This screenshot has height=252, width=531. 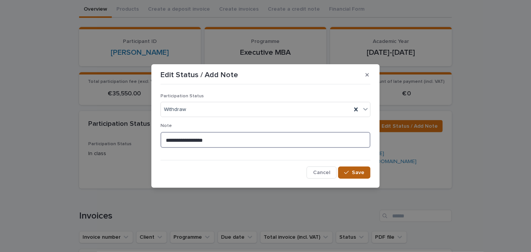 I want to click on span: Cancel, so click(x=322, y=173).